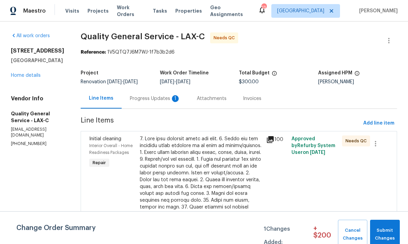  What do you see at coordinates (274, 75) in the screenshot?
I see `span: The total cost of line items that have been proposed by Opendoor. This sum includes line items th...` at bounding box center [274, 75].